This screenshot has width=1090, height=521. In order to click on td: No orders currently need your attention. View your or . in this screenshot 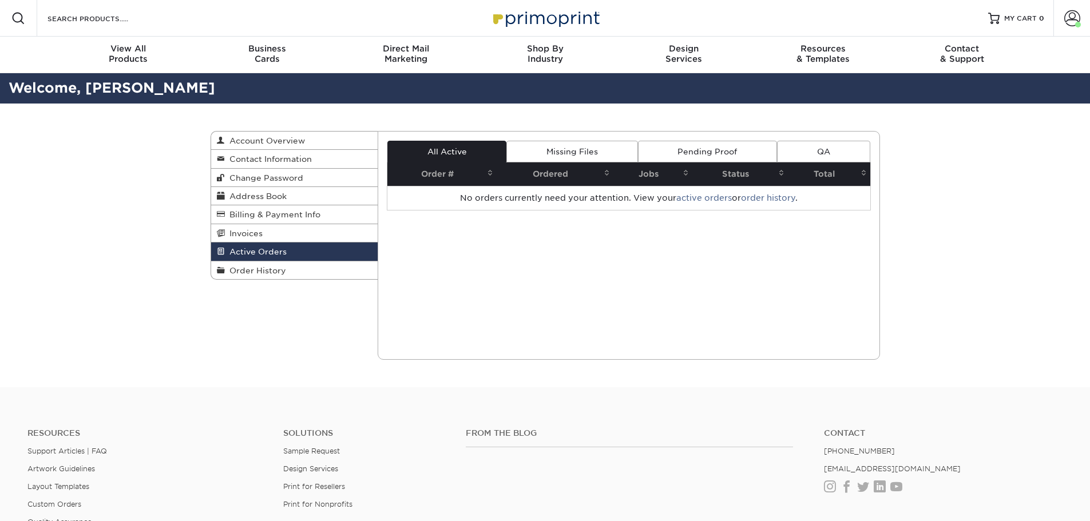, I will do `click(629, 198)`.